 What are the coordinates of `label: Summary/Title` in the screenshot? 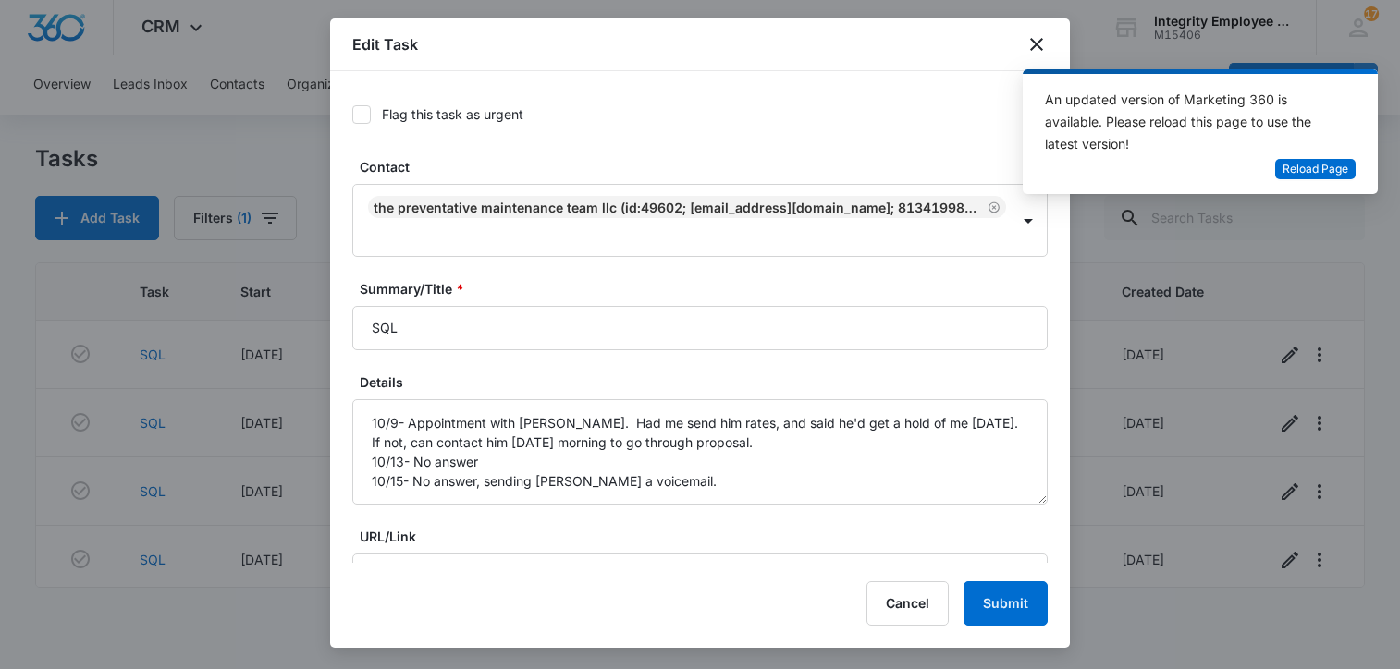 It's located at (707, 288).